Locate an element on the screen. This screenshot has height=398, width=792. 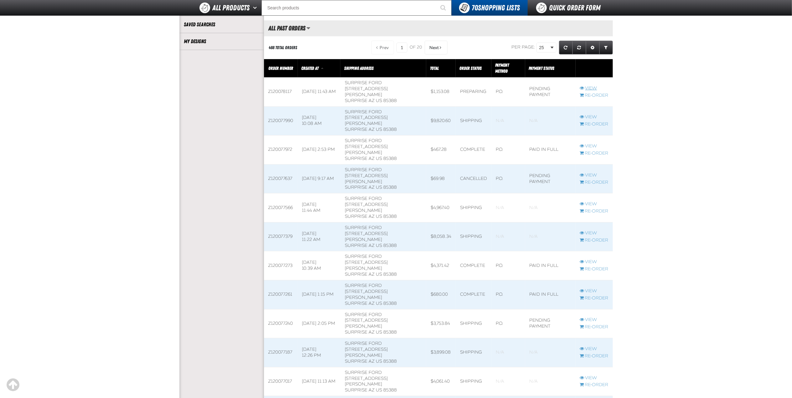
td: $4,371.42 is located at coordinates (441, 266).